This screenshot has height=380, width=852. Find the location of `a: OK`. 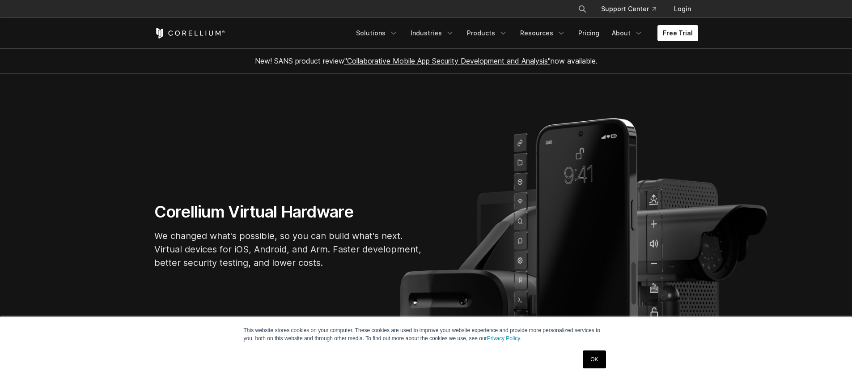

a: OK is located at coordinates (594, 359).